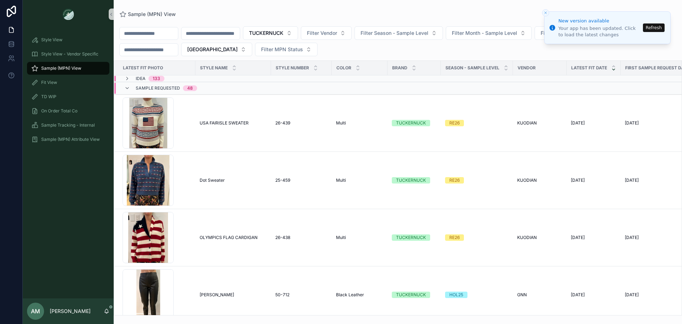 The image size is (682, 324). Describe the element at coordinates (68, 139) in the screenshot. I see `a: Sample (MPN) Attribute View` at that location.